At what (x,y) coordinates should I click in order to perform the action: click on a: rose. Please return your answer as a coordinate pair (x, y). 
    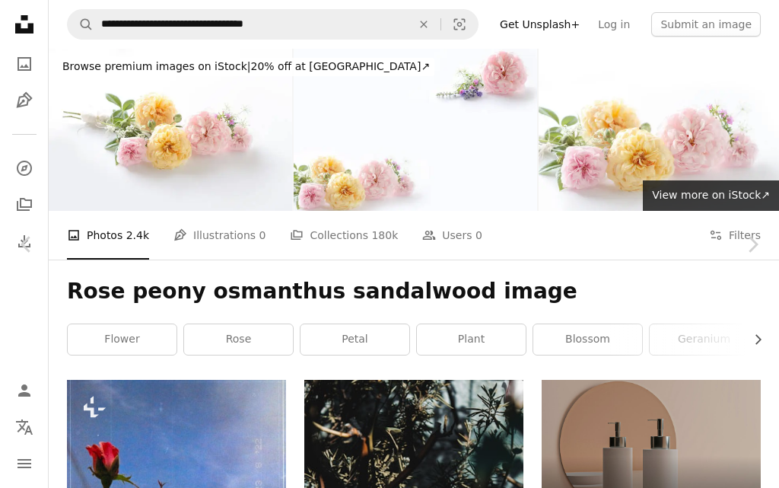
    Looking at the image, I should click on (238, 339).